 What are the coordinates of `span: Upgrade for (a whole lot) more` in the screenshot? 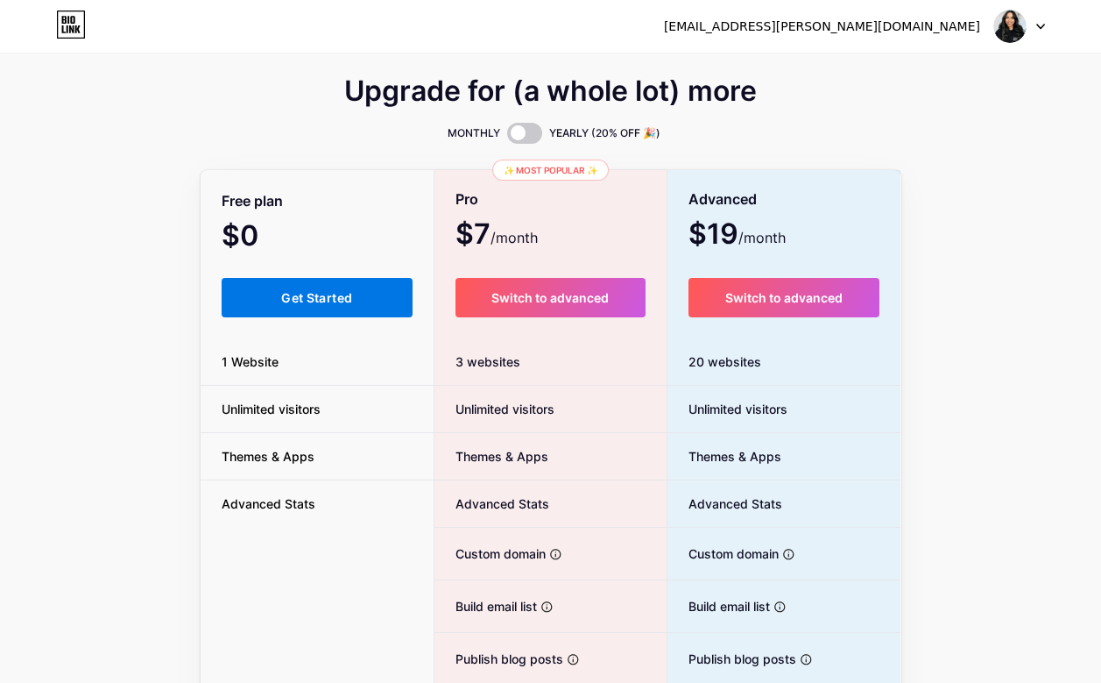 It's located at (550, 91).